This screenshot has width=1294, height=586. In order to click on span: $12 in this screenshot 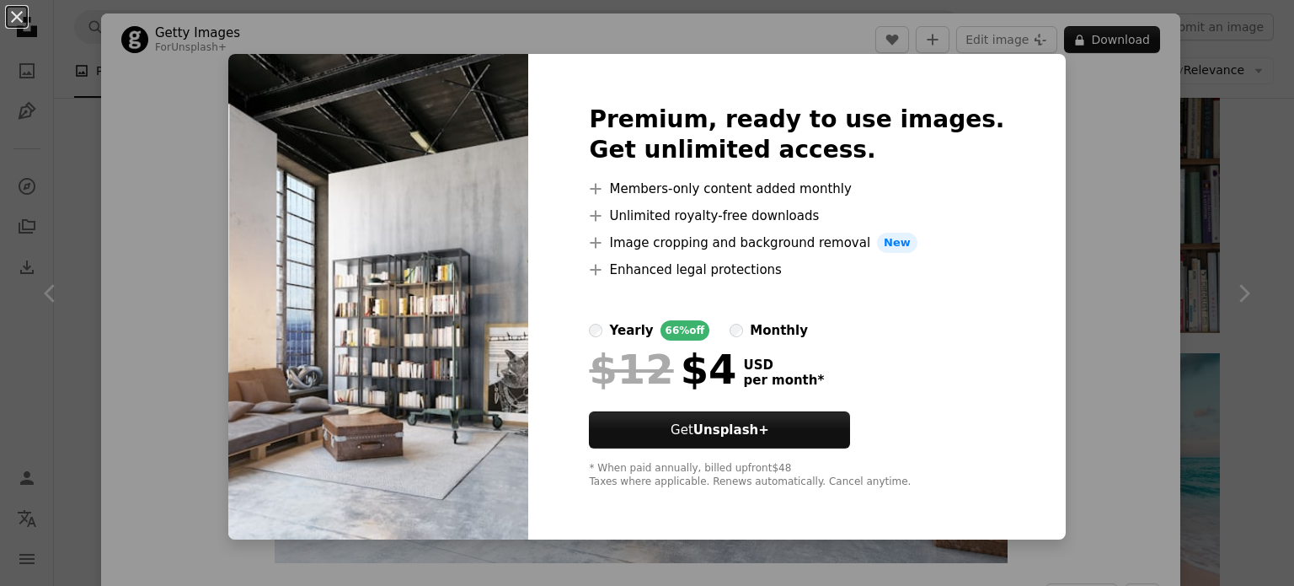, I will do `click(631, 369)`.